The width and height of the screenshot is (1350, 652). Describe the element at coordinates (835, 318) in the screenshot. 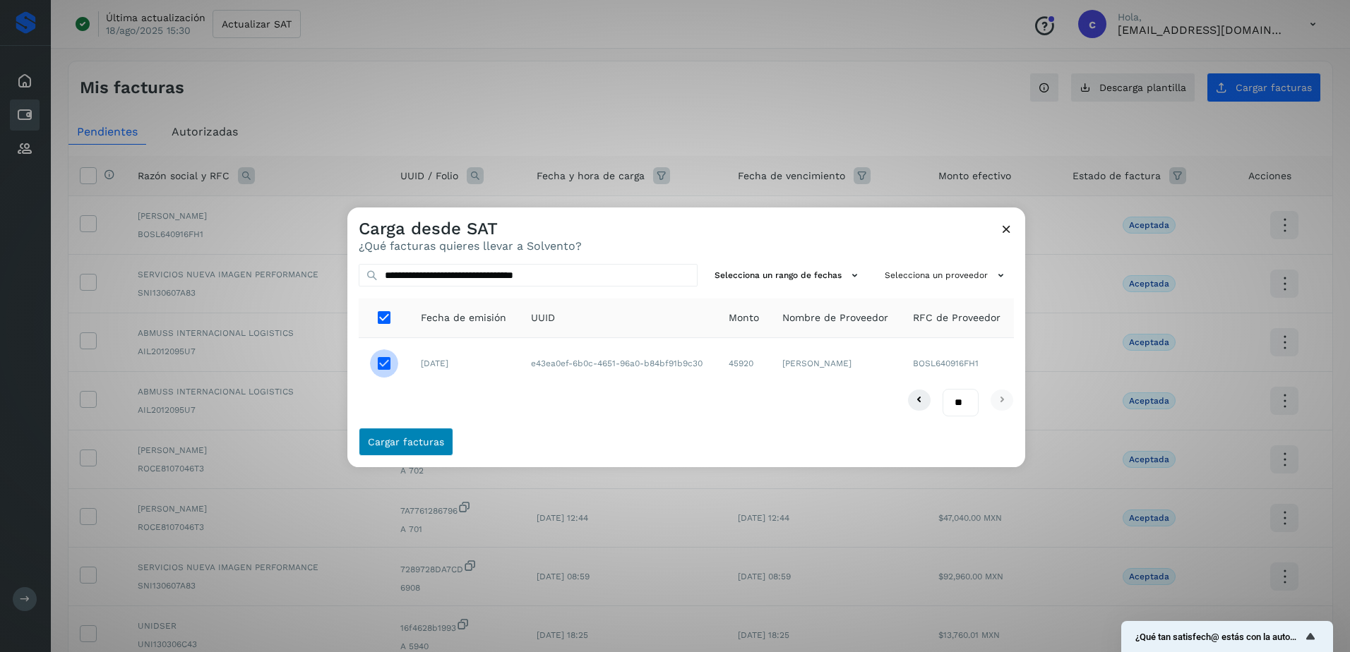

I see `span: Nombre de Proveedor` at that location.